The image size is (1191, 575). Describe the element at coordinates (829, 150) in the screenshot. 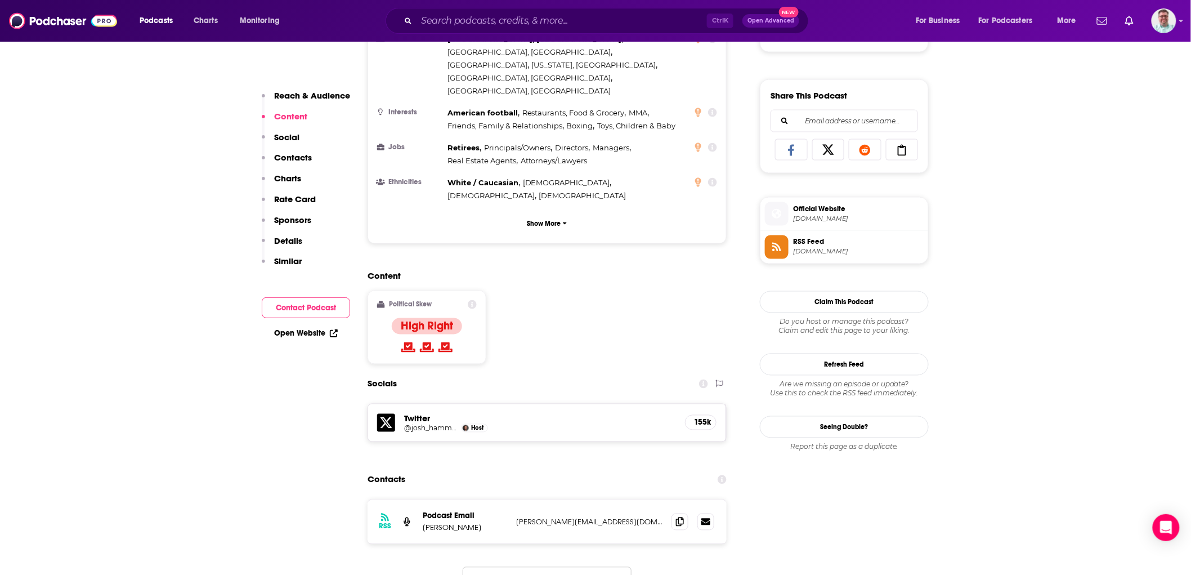

I see `a: Share on X/Twitter` at that location.